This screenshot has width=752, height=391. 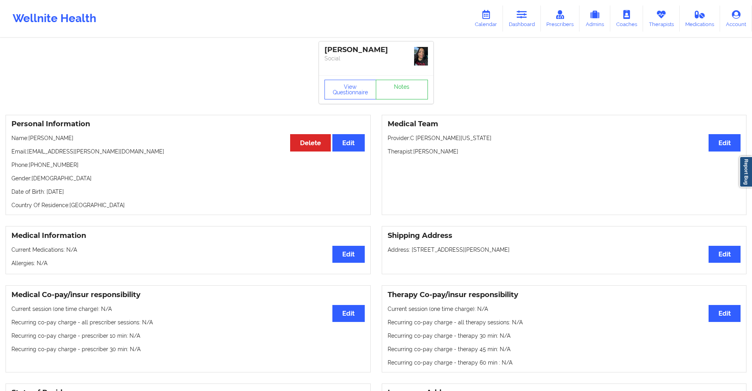 I want to click on a: Medications, so click(x=700, y=19).